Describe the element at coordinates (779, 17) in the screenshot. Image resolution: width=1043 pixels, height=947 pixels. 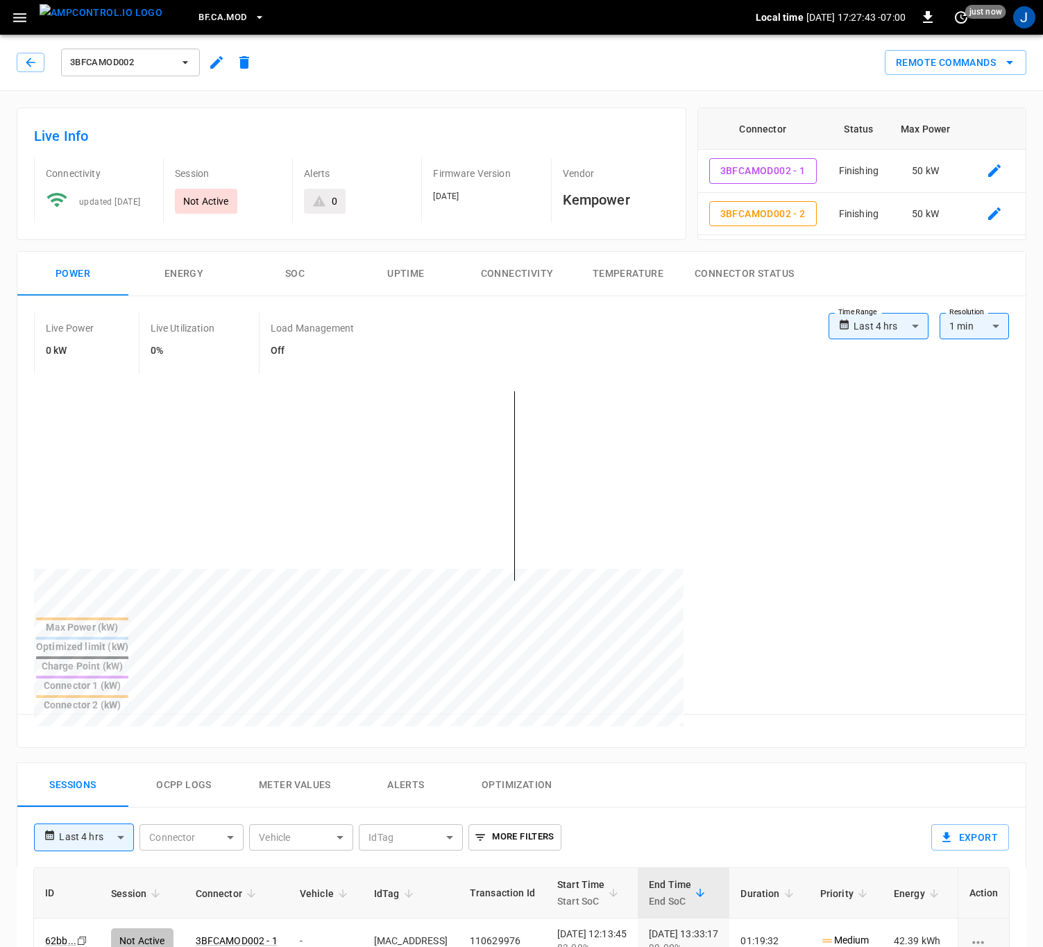
I see `p: Local time` at that location.